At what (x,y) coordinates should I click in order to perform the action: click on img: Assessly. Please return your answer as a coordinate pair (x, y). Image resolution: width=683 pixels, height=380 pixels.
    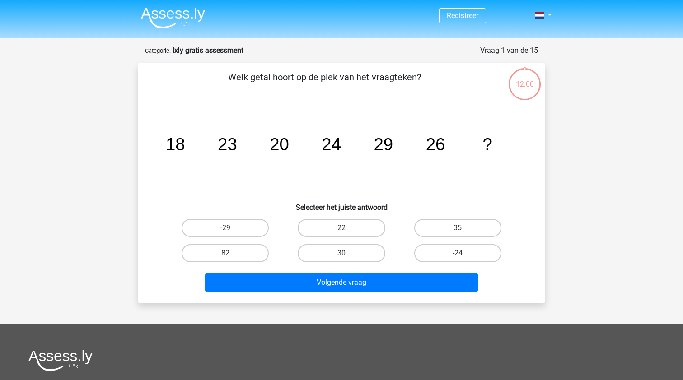
    Looking at the image, I should click on (173, 18).